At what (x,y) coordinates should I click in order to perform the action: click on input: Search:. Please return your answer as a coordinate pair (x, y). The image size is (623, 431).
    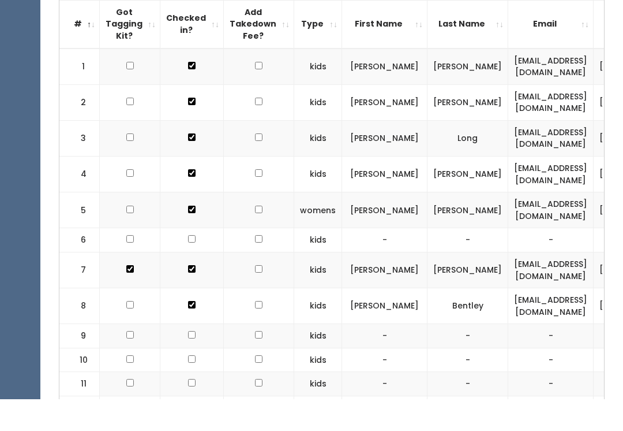
    Looking at the image, I should click on (182, 20).